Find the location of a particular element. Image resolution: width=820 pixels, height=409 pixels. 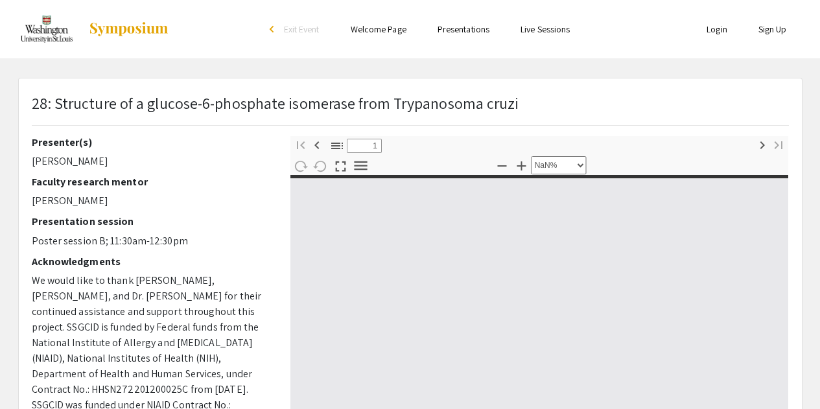

button: Switch to Presentation Mode is located at coordinates (341, 165).